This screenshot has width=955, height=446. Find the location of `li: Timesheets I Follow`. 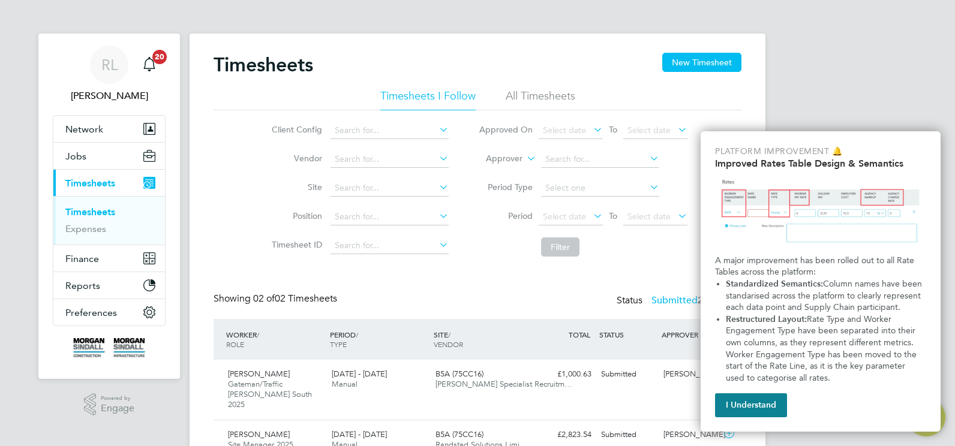

li: Timesheets I Follow is located at coordinates (428, 100).